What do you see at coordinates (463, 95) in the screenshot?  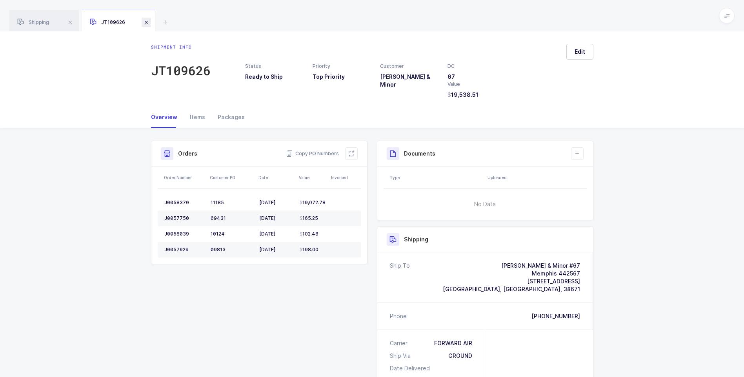 I see `span: 19,538.51` at bounding box center [463, 95].